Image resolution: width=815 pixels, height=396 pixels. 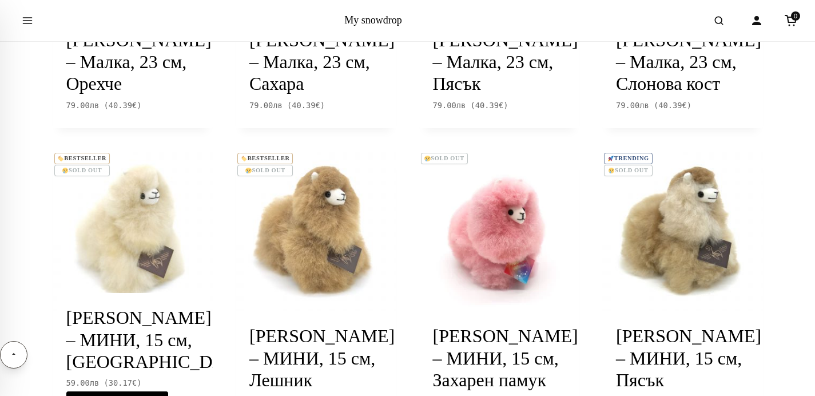 I want to click on span: 0, so click(x=795, y=16).